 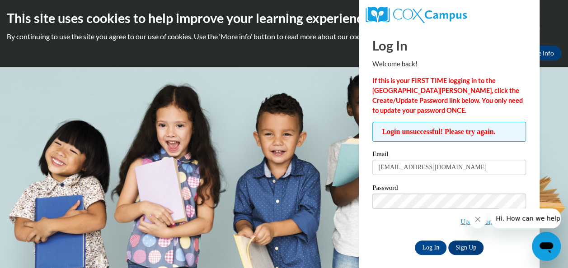 What do you see at coordinates (284, 37) in the screenshot?
I see `p: By continuing to use the site you agree to our use of cookies. Use the ‘More info’ button to read...` at bounding box center [284, 37].